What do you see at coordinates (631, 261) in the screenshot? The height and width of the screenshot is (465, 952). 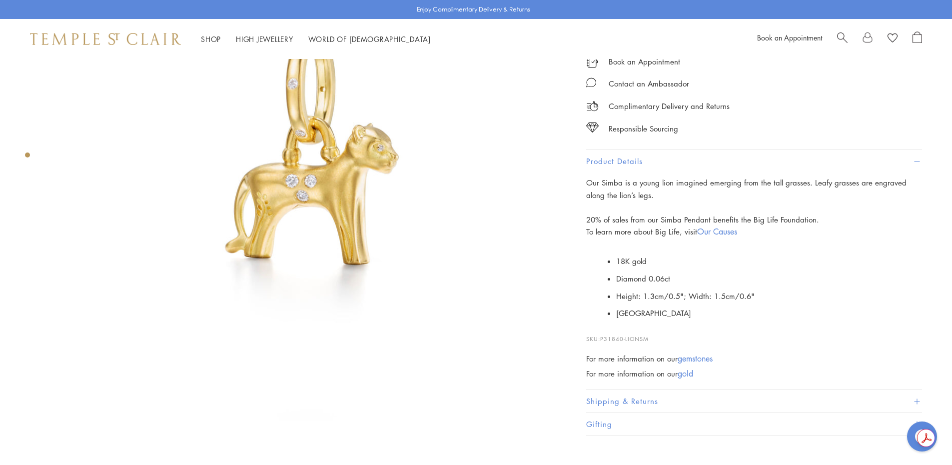 I see `span: 18K gold` at bounding box center [631, 261].